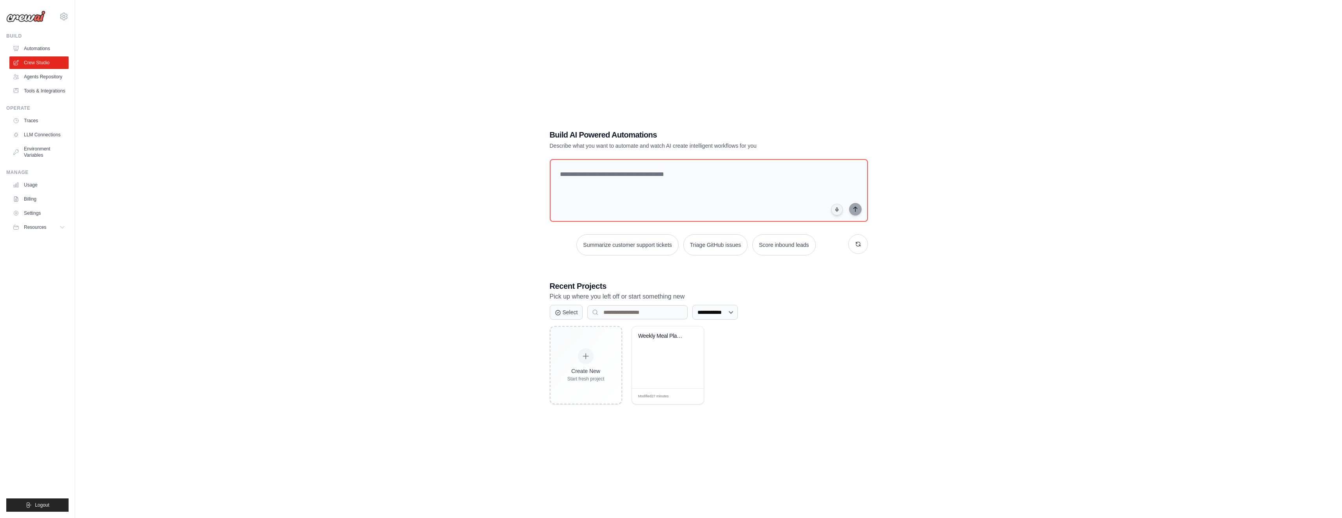  I want to click on a: Billing, so click(39, 199).